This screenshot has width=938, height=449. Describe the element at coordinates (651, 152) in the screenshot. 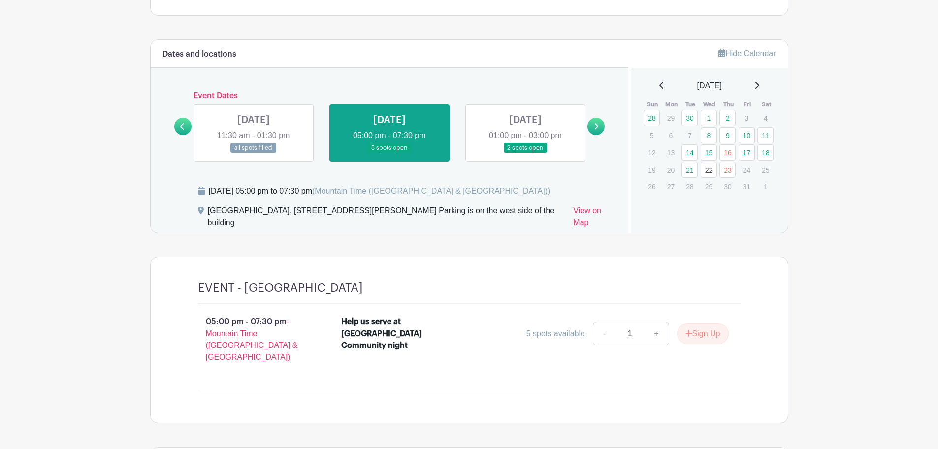

I see `p: 12` at that location.